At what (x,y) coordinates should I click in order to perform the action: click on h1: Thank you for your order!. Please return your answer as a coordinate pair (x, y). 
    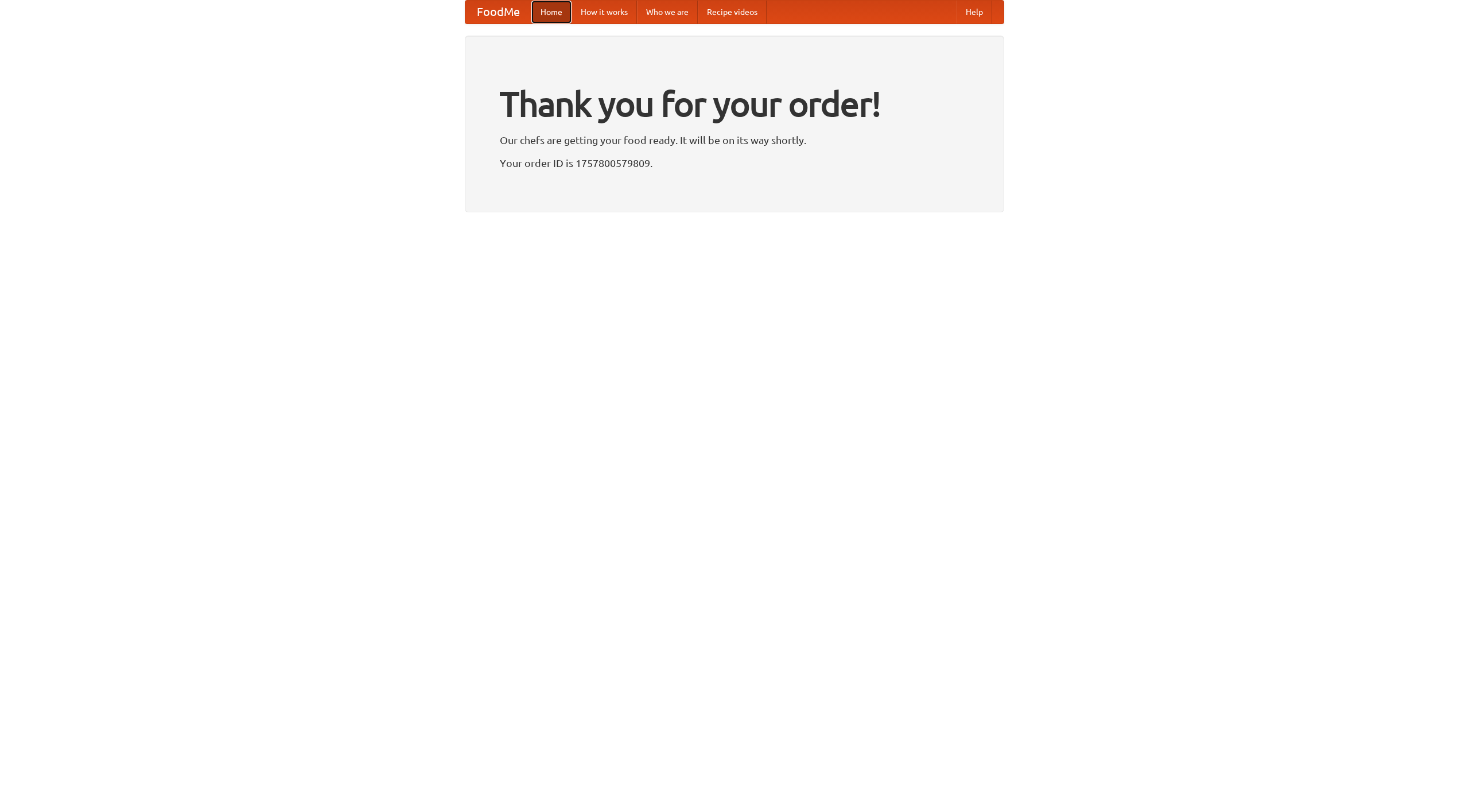
    Looking at the image, I should click on (734, 103).